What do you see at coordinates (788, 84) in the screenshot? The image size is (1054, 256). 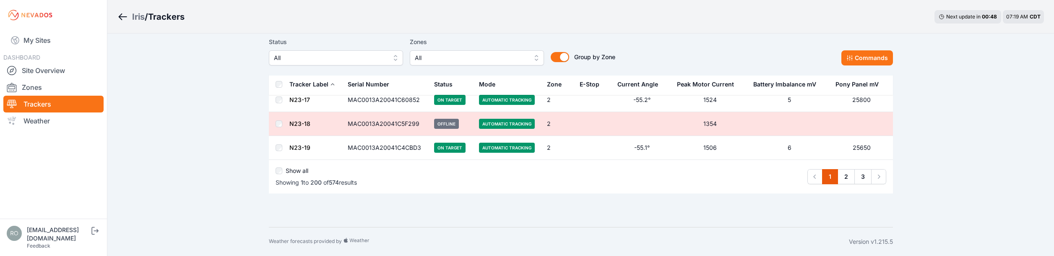 I see `button: Battery Imbalance mV` at bounding box center [788, 84].